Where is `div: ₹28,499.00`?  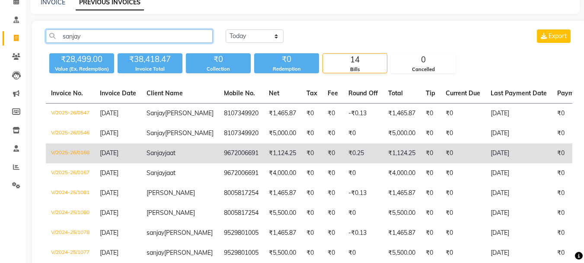
div: ₹28,499.00 is located at coordinates (82, 59).